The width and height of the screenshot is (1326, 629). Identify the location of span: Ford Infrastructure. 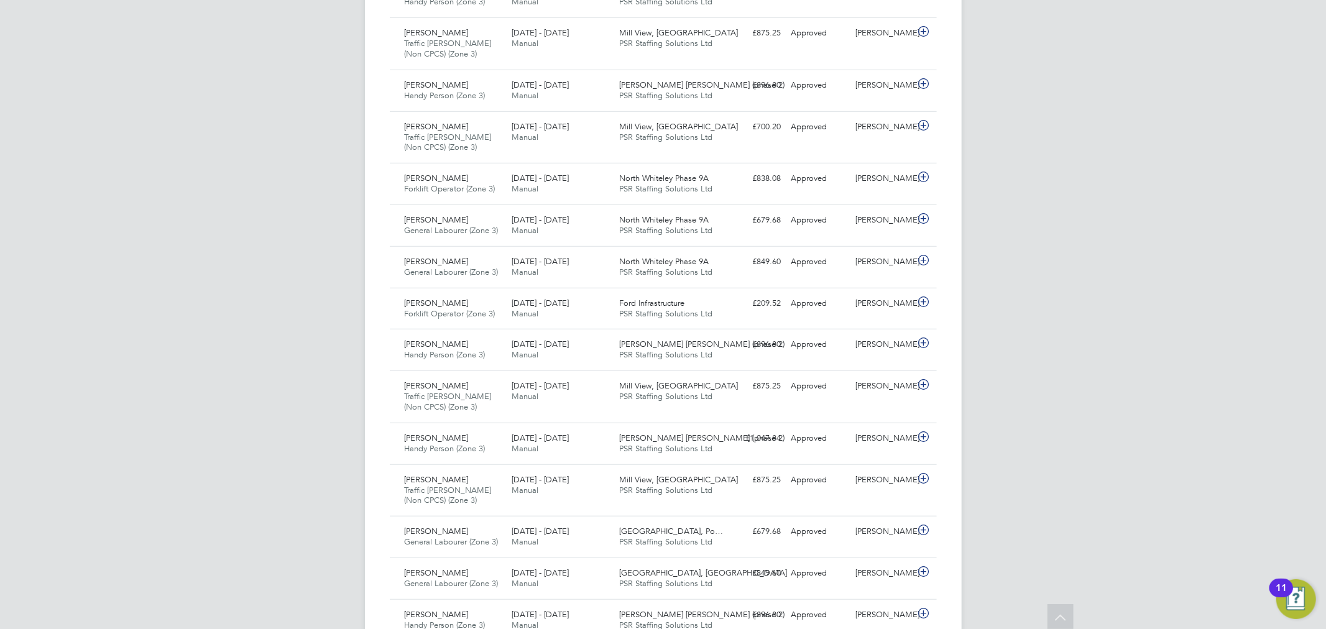
(651, 303).